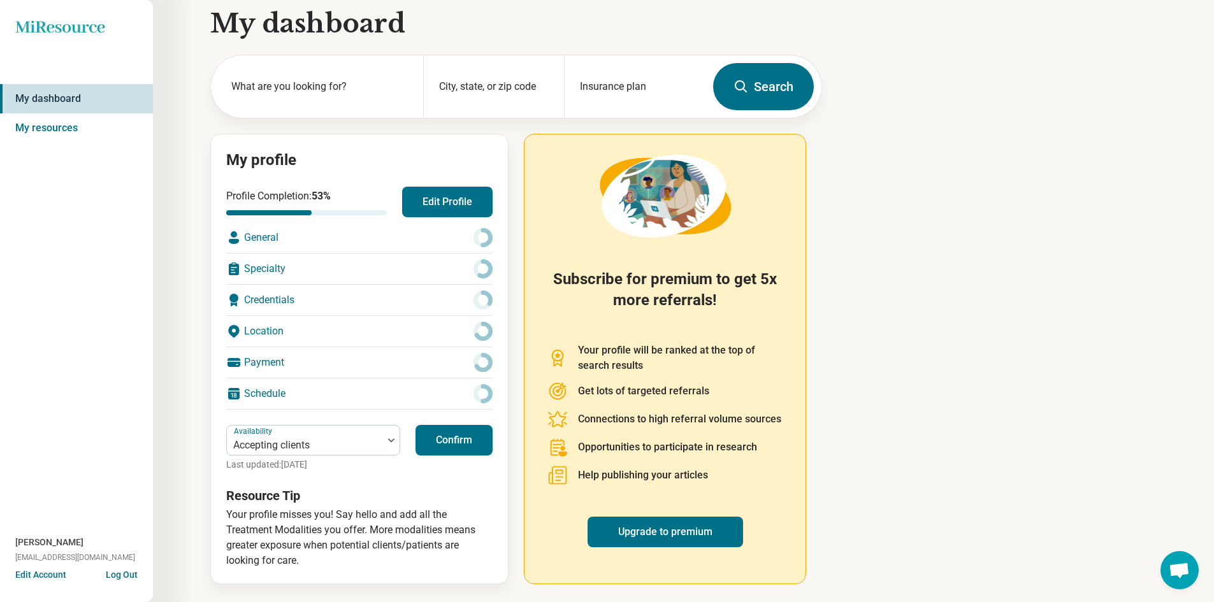 This screenshot has height=602, width=1214. What do you see at coordinates (679, 419) in the screenshot?
I see `p: Connections to high referral volume sources` at bounding box center [679, 419].